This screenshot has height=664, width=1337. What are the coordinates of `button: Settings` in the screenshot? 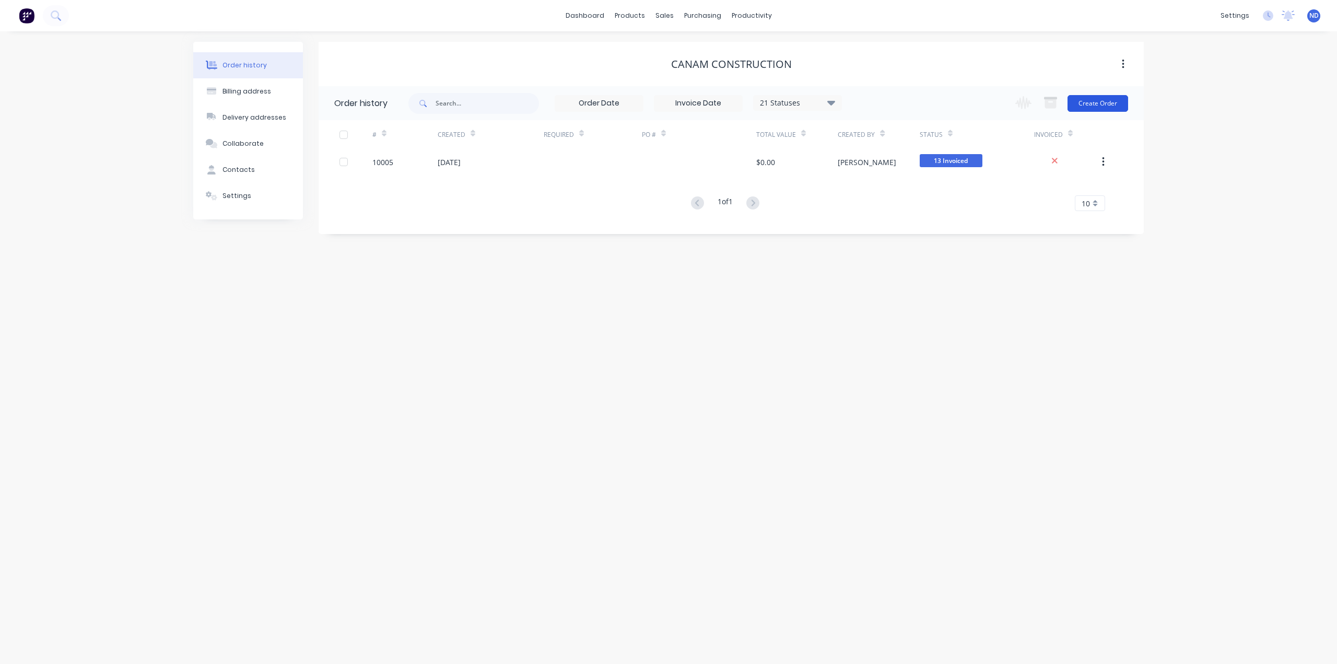 It's located at (248, 196).